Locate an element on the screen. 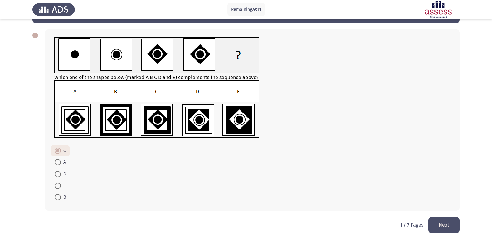  span: E is located at coordinates (63, 185).